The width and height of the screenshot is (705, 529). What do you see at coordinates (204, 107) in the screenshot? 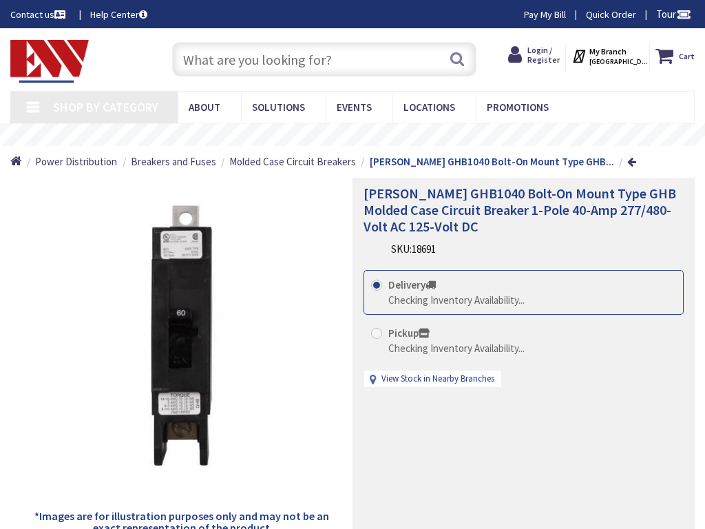
I see `span: About` at bounding box center [204, 107].